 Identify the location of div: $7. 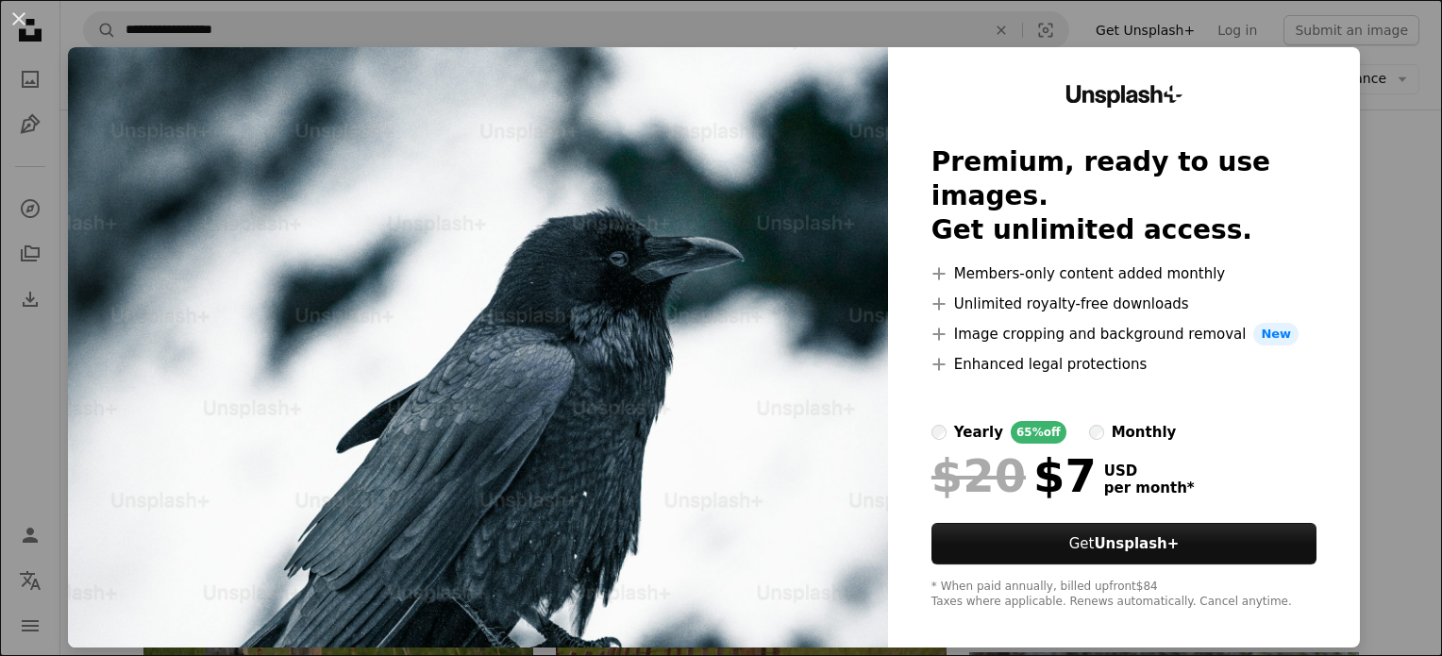
(1013, 475).